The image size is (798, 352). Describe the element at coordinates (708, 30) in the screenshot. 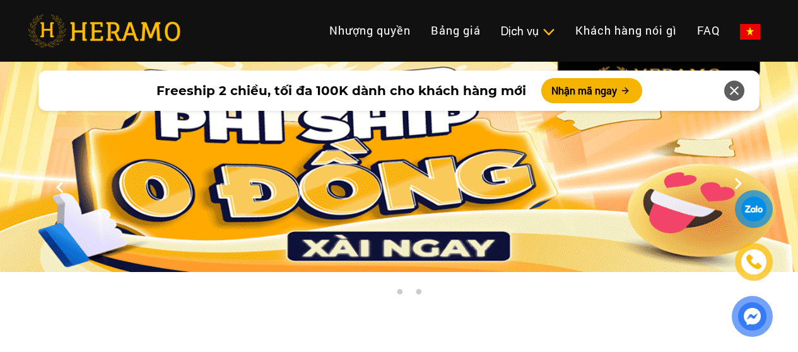

I see `a: FAQ` at that location.